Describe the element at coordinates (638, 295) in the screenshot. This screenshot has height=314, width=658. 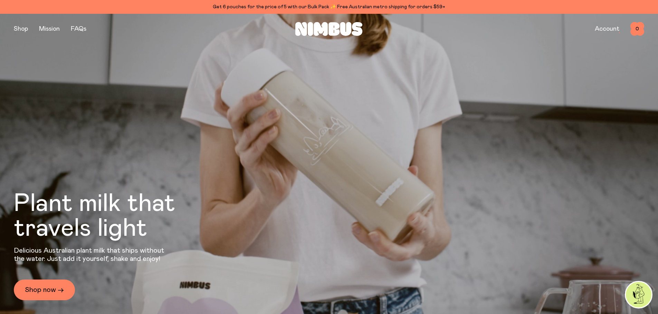
I see `img: agent` at that location.